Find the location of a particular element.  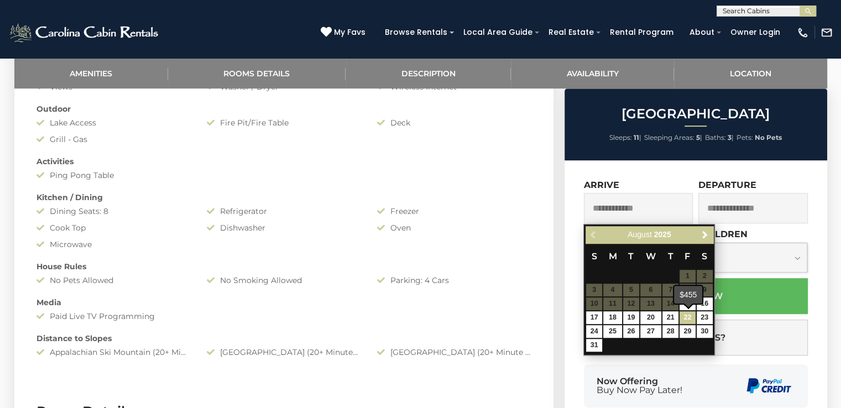

div: No Pets Allowed is located at coordinates (113, 280).